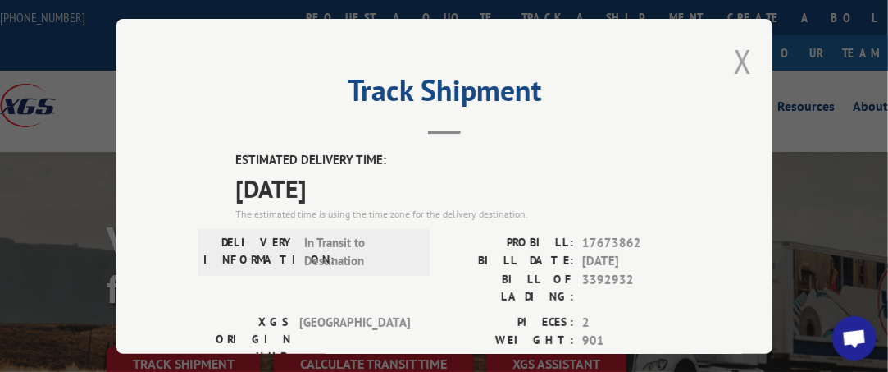 The image size is (888, 372). I want to click on label: XGS ORIGIN HUB:, so click(244, 338).